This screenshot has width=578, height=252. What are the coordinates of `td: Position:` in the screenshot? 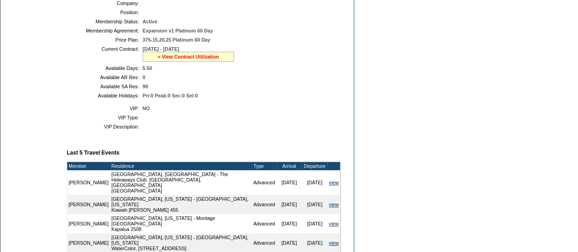 It's located at (105, 12).